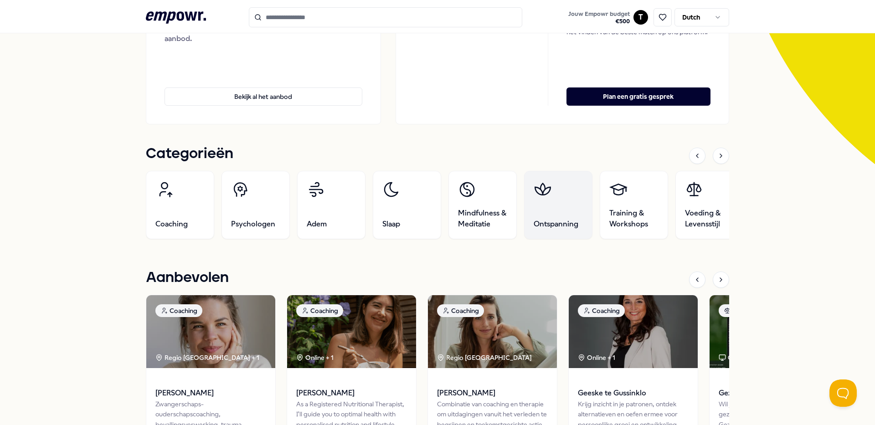 This screenshot has width=875, height=425. What do you see at coordinates (407, 205) in the screenshot?
I see `a: Slaap` at bounding box center [407, 205].